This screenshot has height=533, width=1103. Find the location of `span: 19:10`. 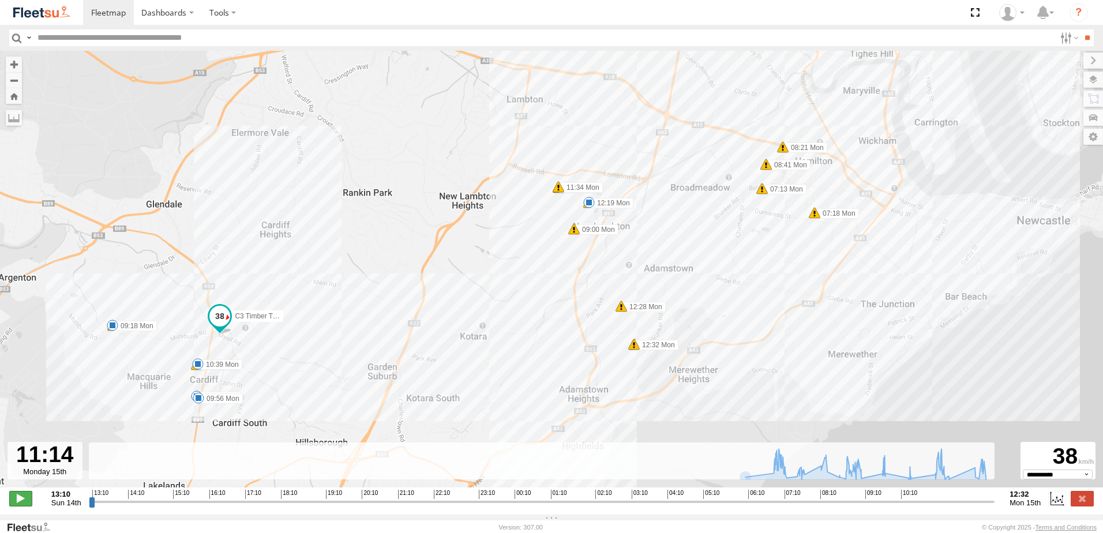

span: 19:10 is located at coordinates (334, 494).